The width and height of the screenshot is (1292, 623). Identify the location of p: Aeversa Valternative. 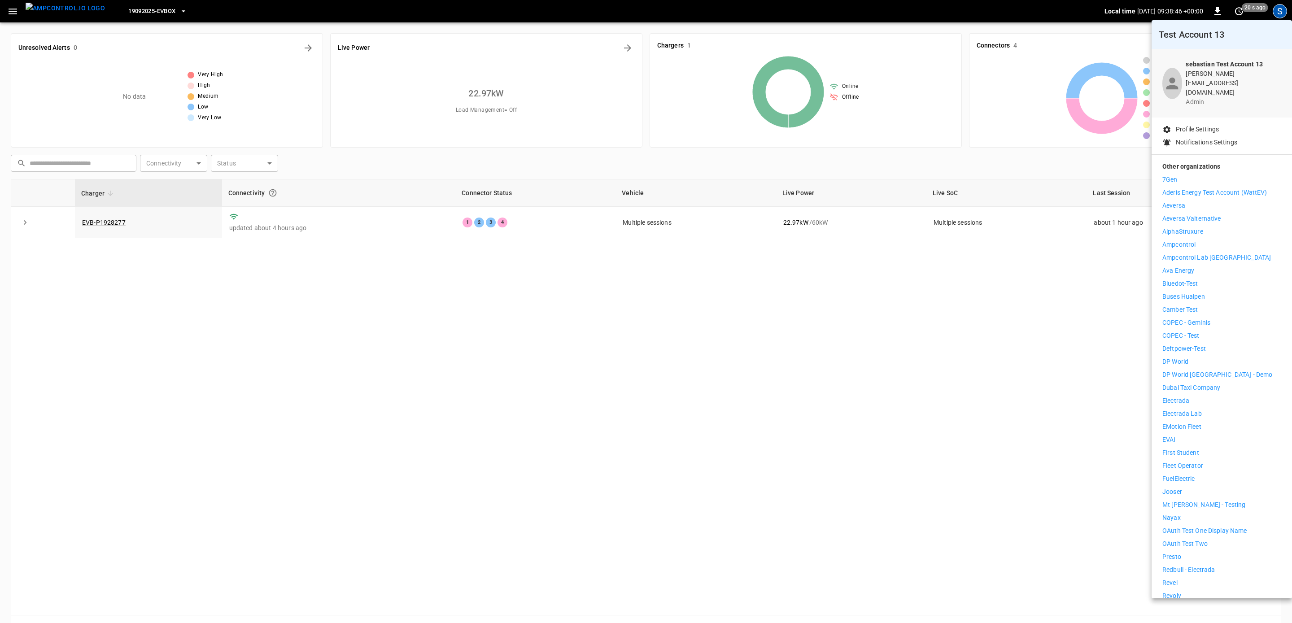
(1192, 219).